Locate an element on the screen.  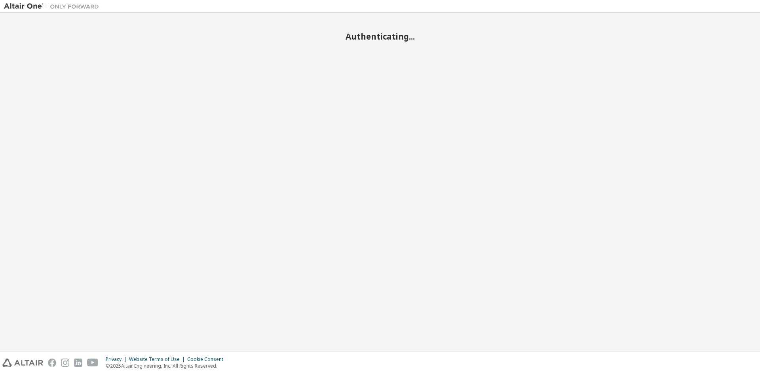
p: © 2025 Altair Engineering, Inc. All Rights Reserved. is located at coordinates (167, 366).